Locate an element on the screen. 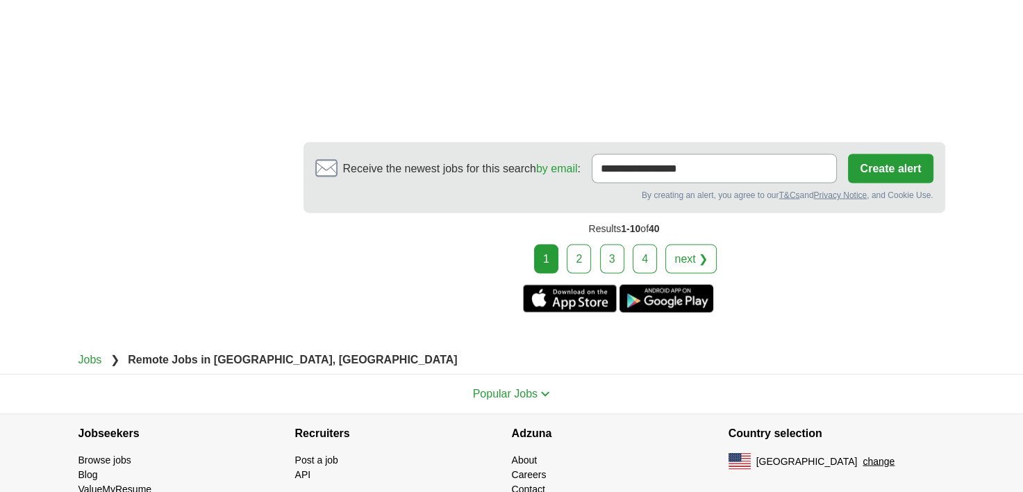 This screenshot has height=492, width=1023. a: Blog is located at coordinates (88, 474).